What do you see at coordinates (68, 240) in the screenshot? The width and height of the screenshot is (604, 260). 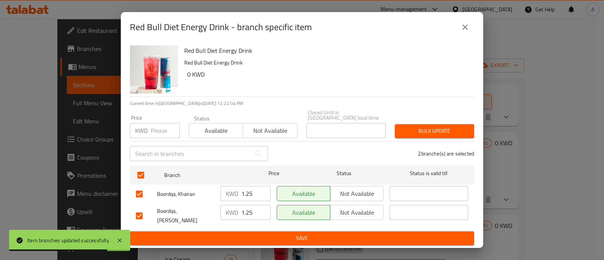 I see `div: Item branches updated successfully` at bounding box center [68, 240].